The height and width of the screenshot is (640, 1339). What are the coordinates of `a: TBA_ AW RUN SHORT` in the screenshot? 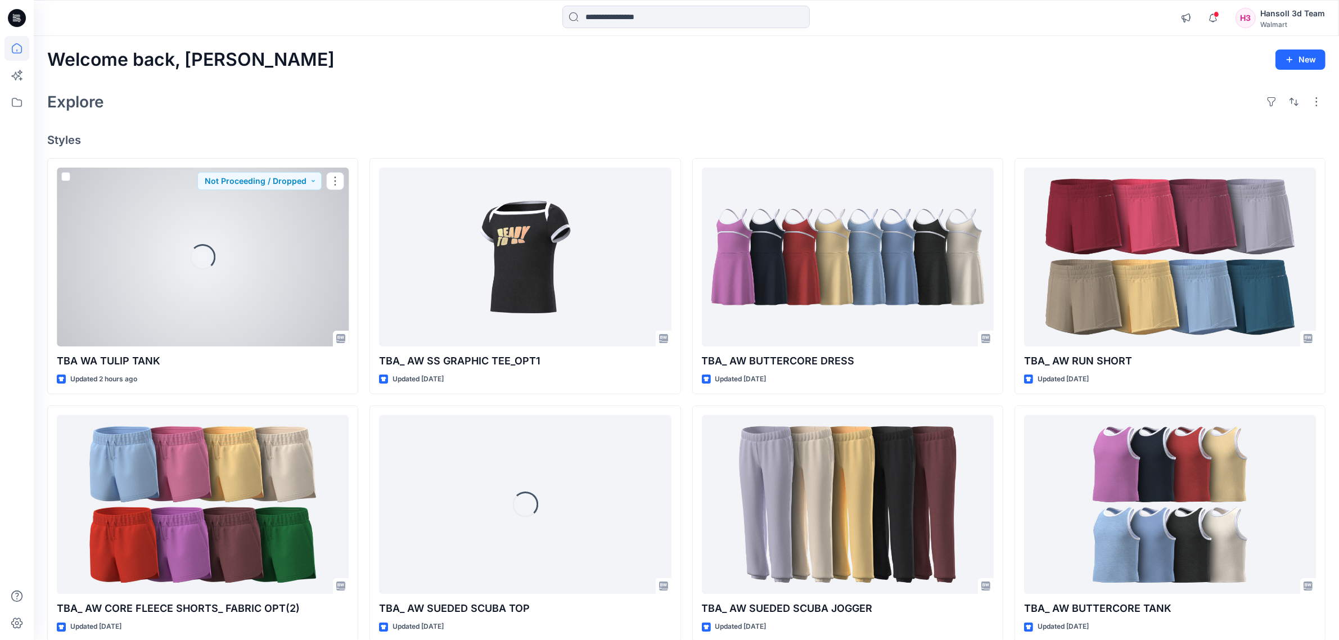 It's located at (1170, 257).